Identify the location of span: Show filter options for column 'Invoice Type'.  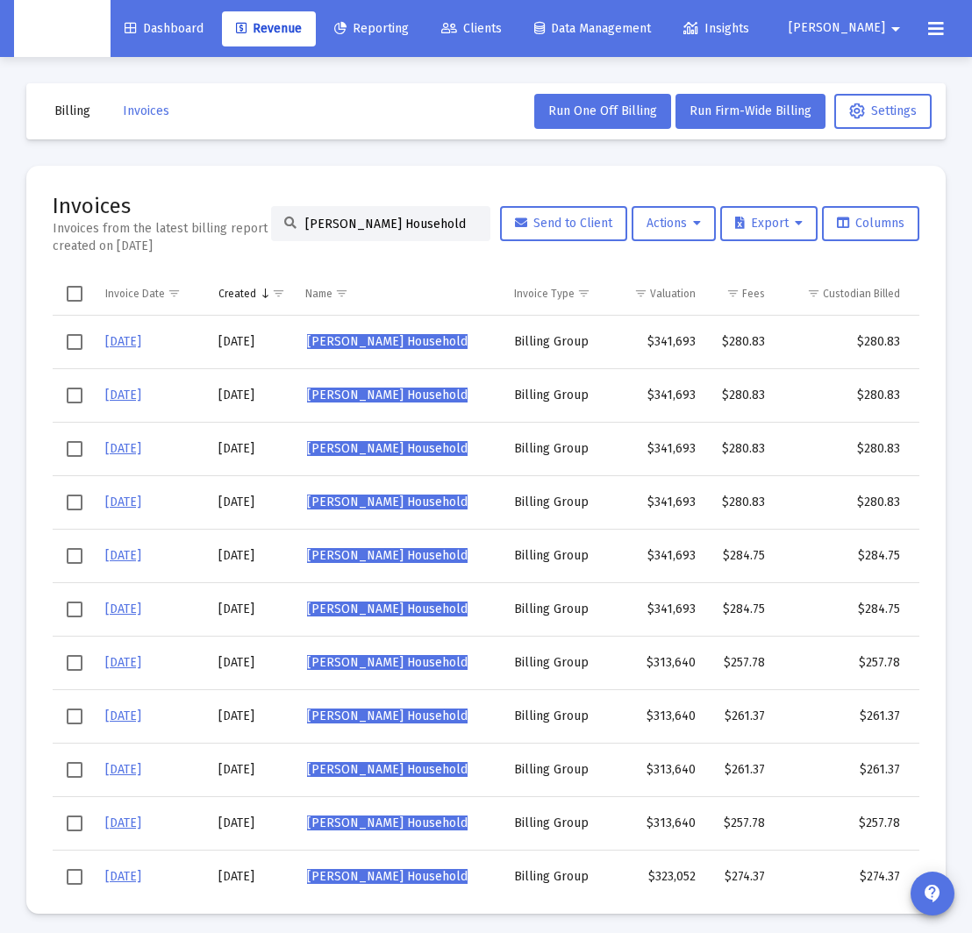
(583, 293).